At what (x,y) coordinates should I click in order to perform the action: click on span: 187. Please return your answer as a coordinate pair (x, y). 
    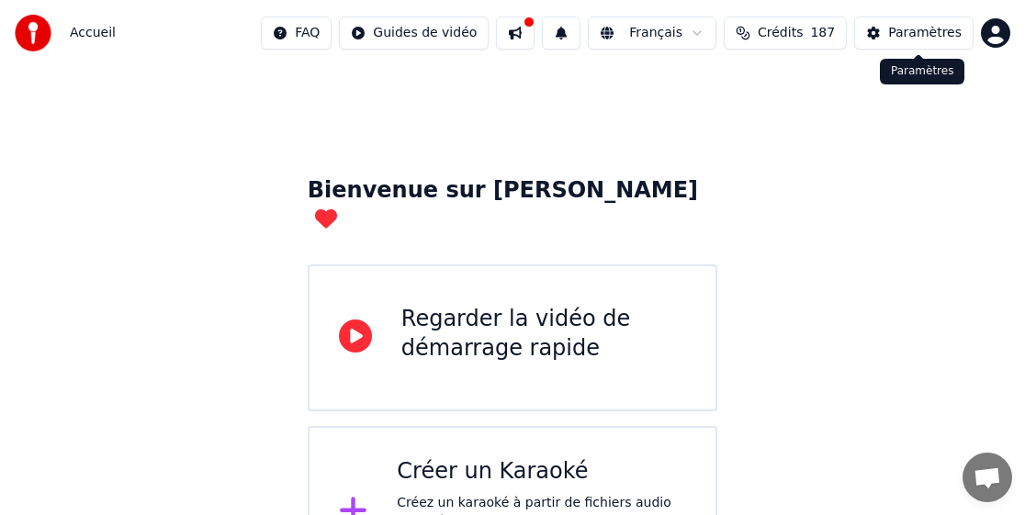
    Looking at the image, I should click on (822, 33).